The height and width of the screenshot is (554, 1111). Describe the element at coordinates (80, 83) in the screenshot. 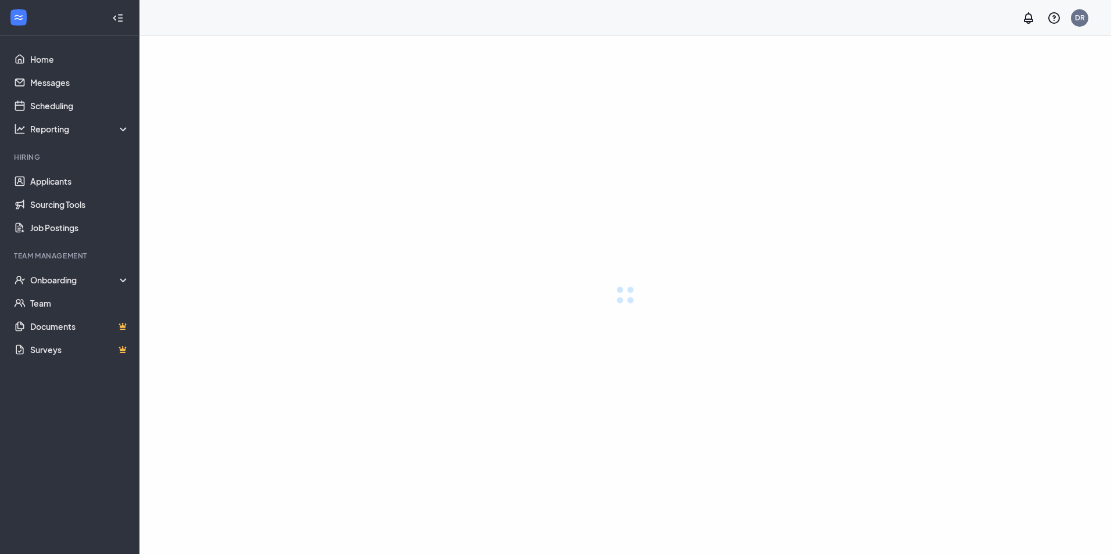

I see `a: Messages` at that location.